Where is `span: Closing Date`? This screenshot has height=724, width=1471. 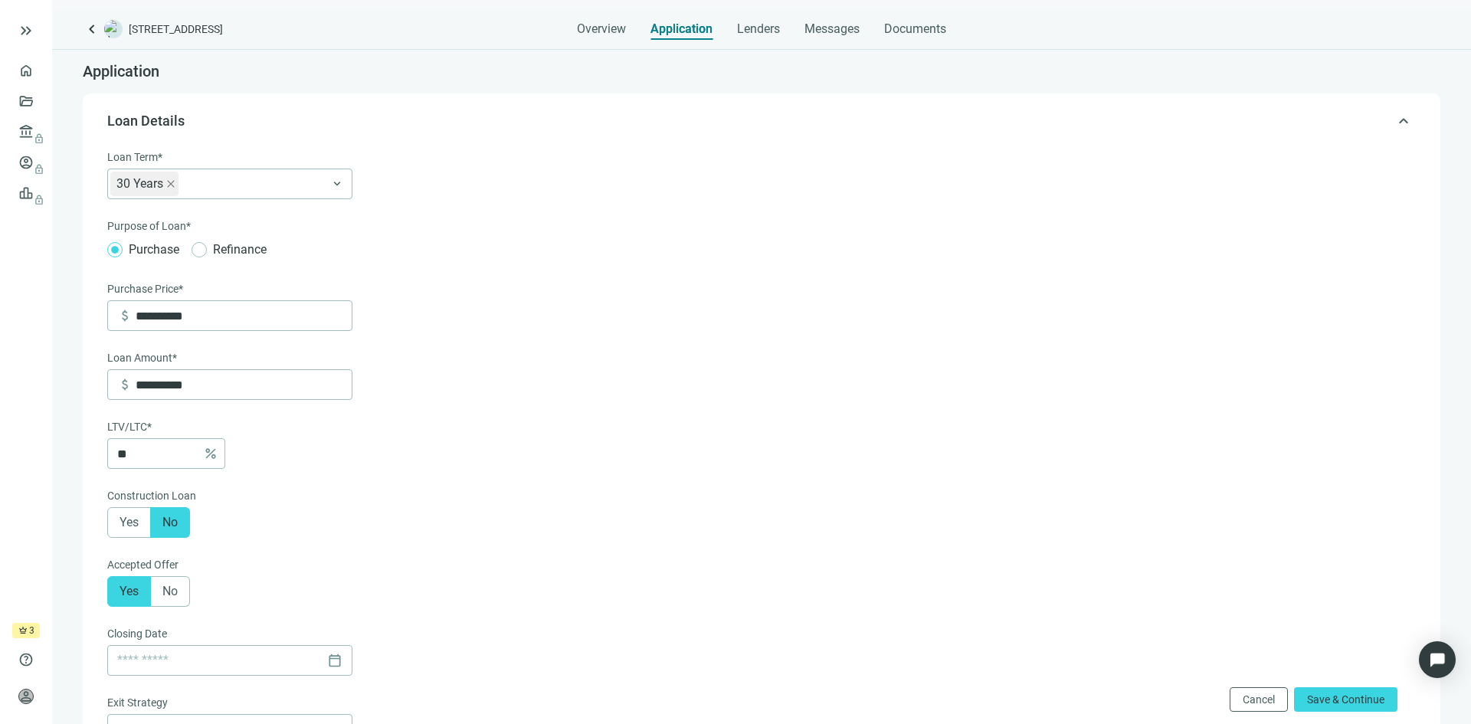
span: Closing Date is located at coordinates (137, 634).